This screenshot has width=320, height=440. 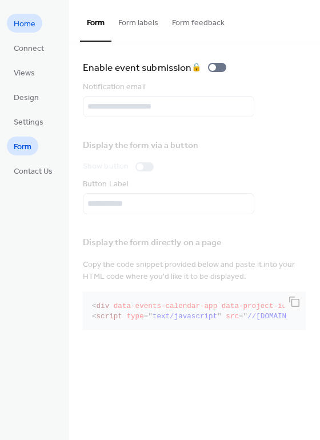 What do you see at coordinates (25, 23) in the screenshot?
I see `a: Home` at bounding box center [25, 23].